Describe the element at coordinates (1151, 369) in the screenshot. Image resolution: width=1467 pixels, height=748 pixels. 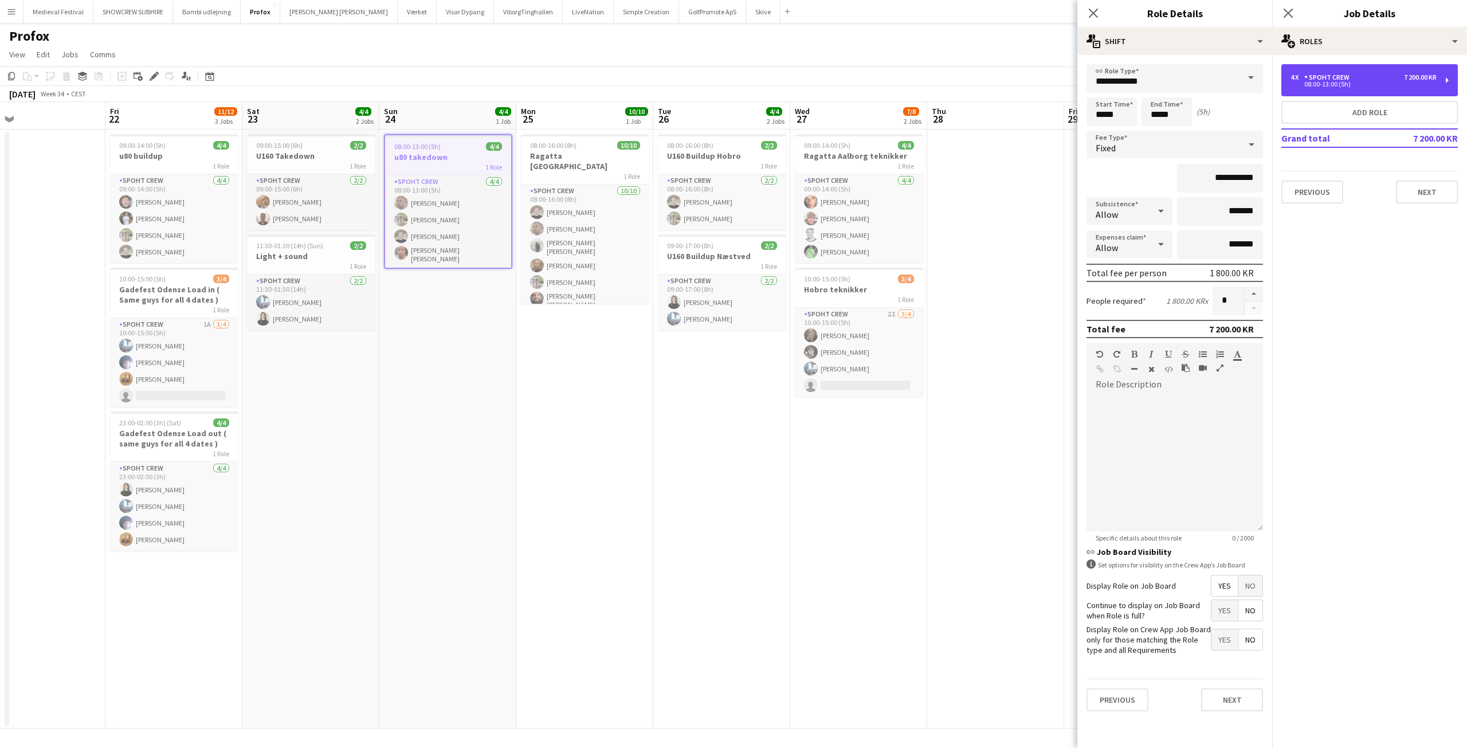
I see `button: Clear Formatting` at that location.